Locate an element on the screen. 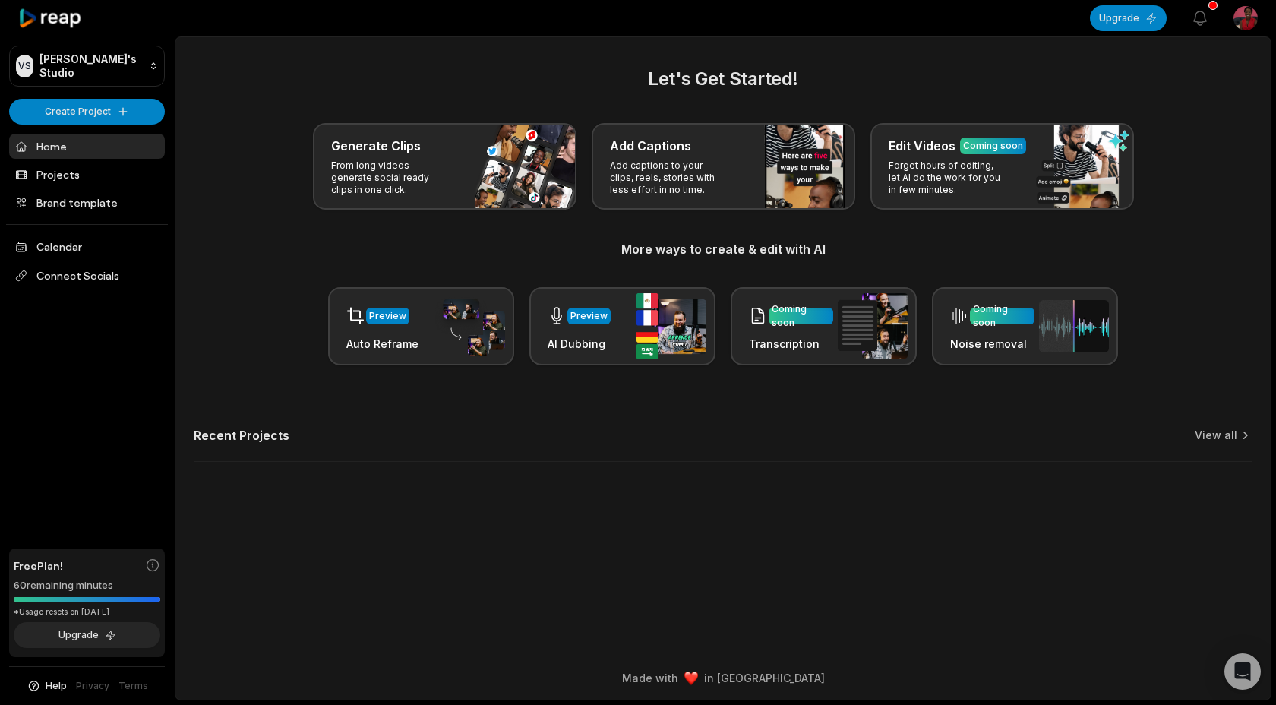  button: Help is located at coordinates (46, 686).